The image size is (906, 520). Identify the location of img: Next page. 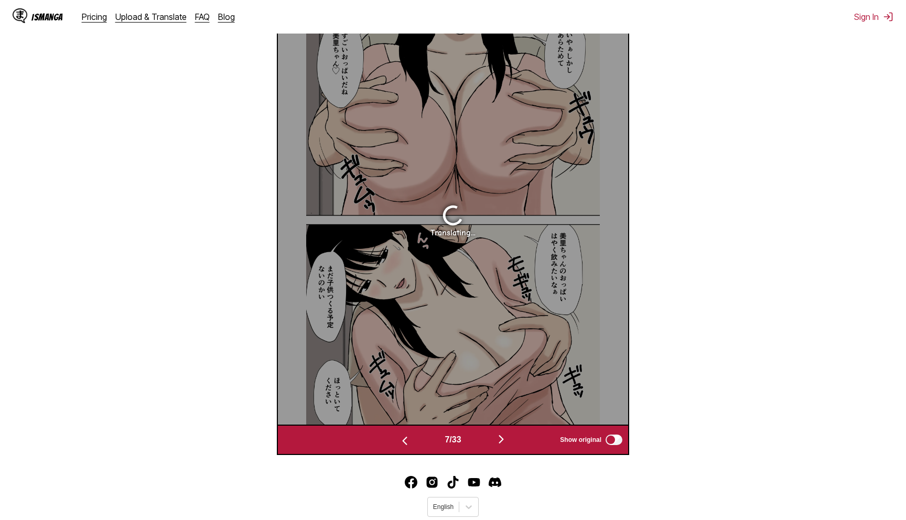
(501, 439).